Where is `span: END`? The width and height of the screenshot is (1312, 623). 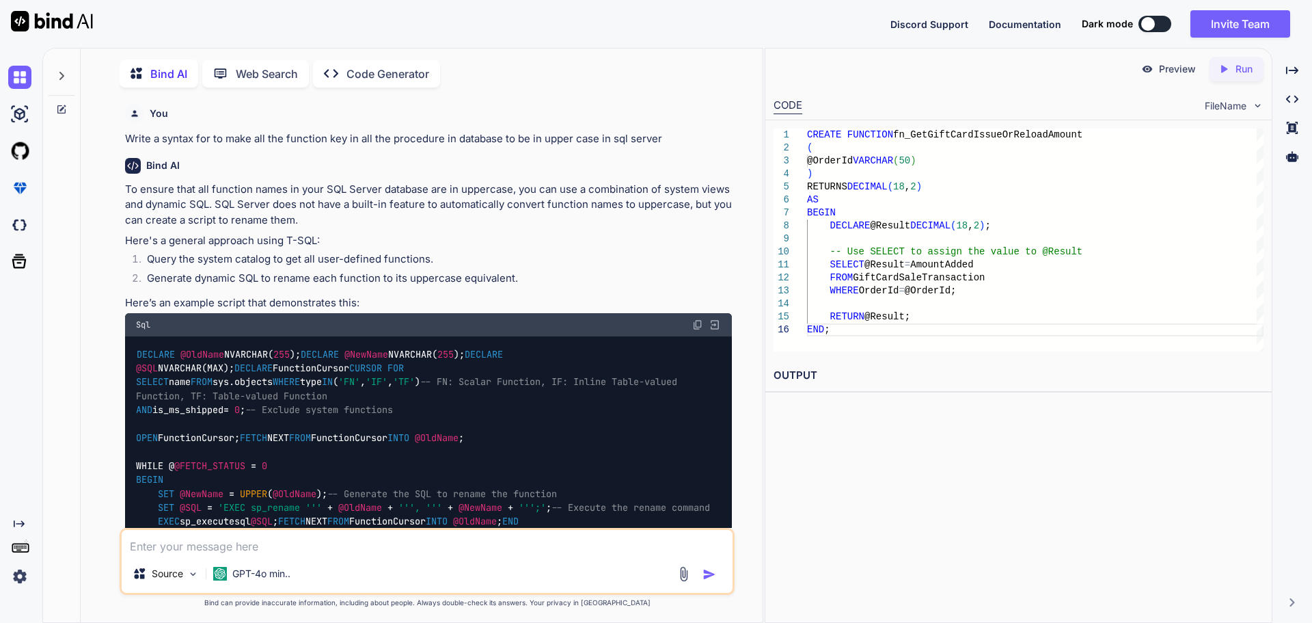
span: END is located at coordinates (815, 329).